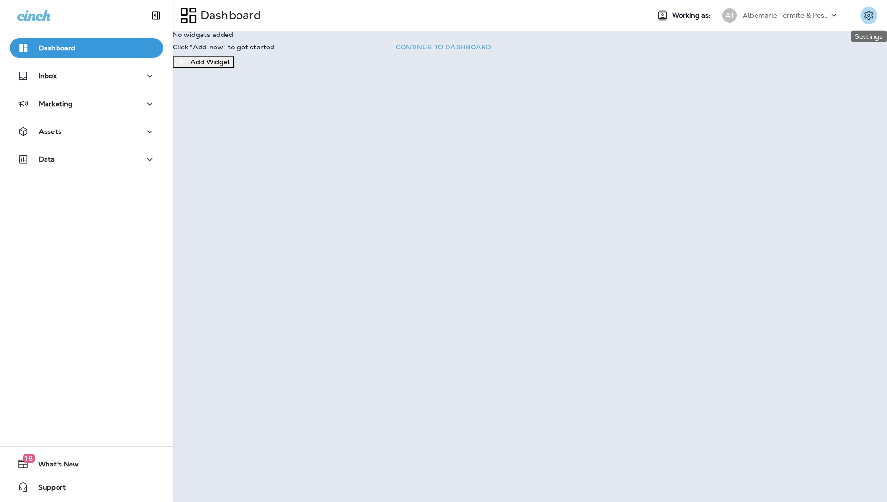  What do you see at coordinates (86, 487) in the screenshot?
I see `button: Support` at bounding box center [86, 487].